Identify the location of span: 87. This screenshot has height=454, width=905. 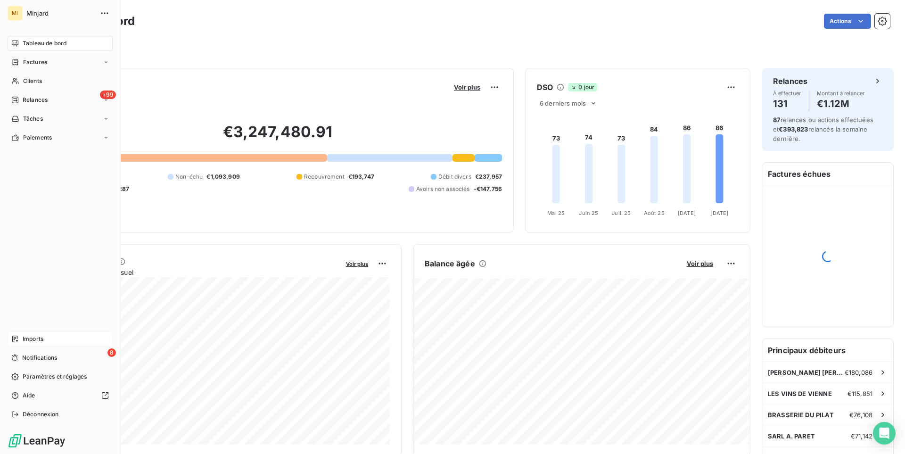
(777, 120).